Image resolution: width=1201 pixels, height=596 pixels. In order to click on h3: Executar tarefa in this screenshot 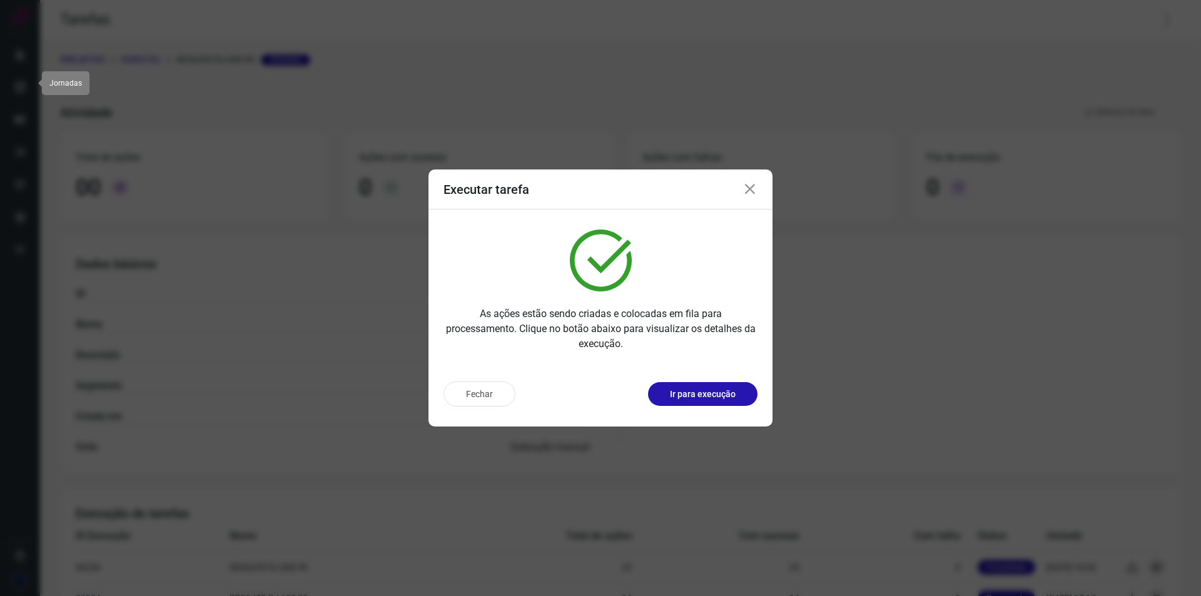, I will do `click(486, 190)`.